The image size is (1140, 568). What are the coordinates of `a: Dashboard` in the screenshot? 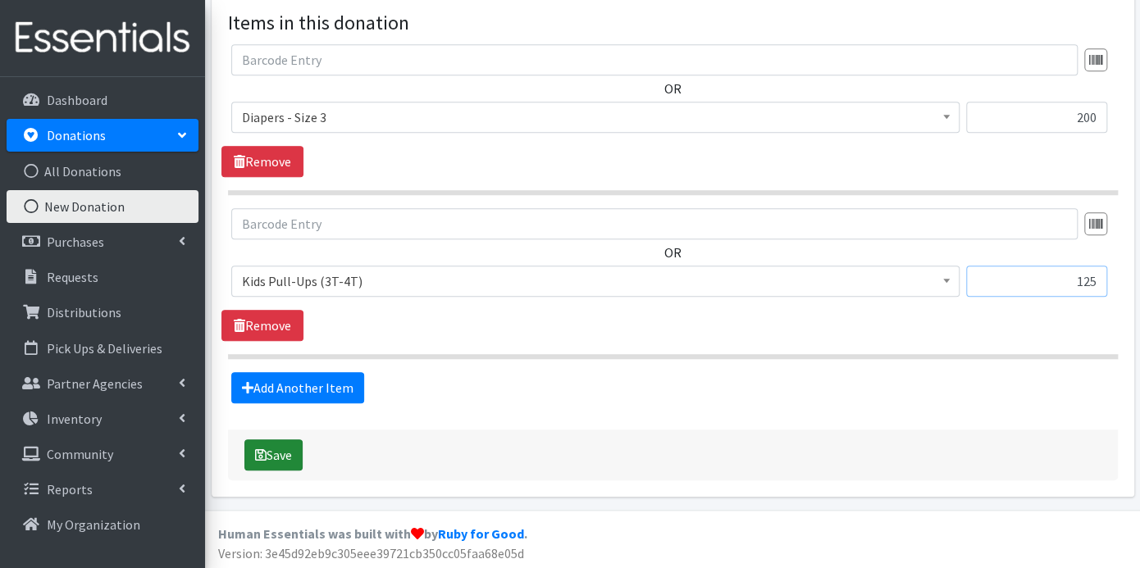 It's located at (102, 100).